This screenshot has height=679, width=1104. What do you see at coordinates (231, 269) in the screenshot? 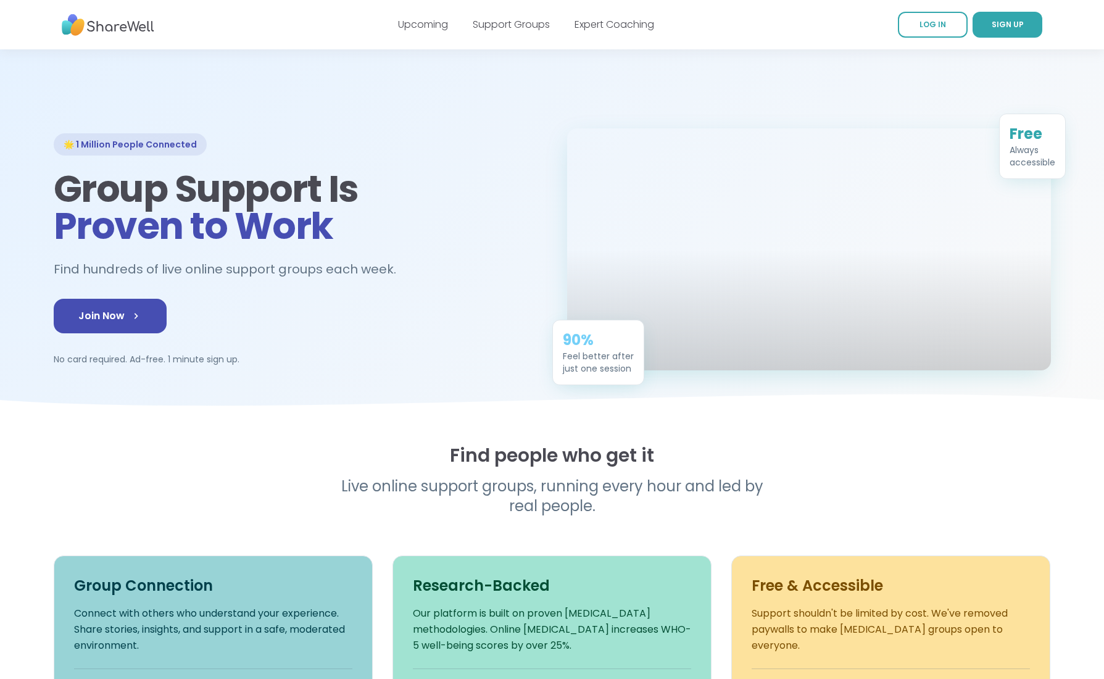
I see `h2: Find hundreds of live online support groups each week.` at bounding box center [231, 269].